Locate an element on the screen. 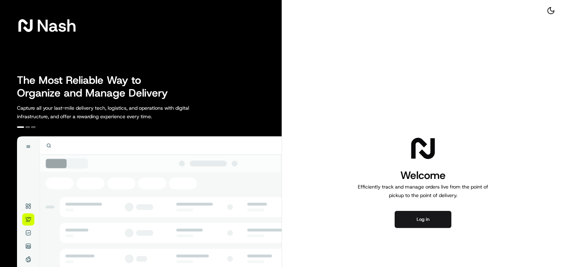  p: Efficiently track and manage orders live from the point of pickup to the point of delivery. is located at coordinates (423, 191).